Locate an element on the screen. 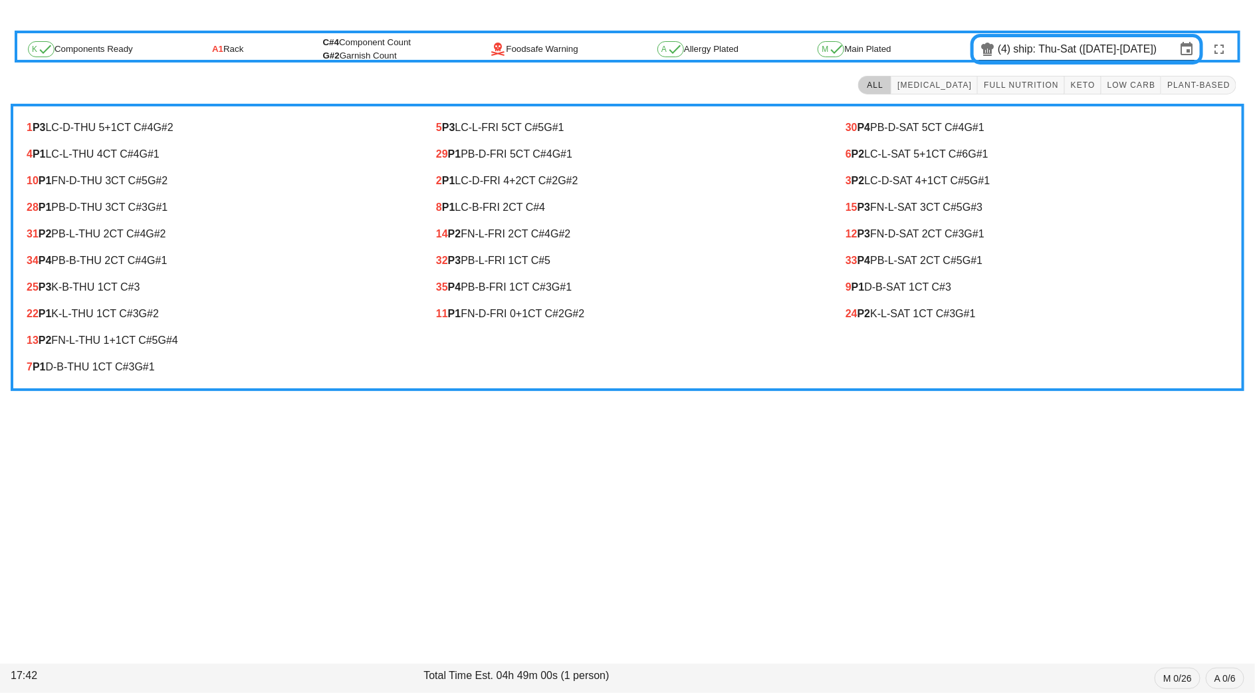 This screenshot has width=1255, height=693. span: 33 is located at coordinates (851, 260).